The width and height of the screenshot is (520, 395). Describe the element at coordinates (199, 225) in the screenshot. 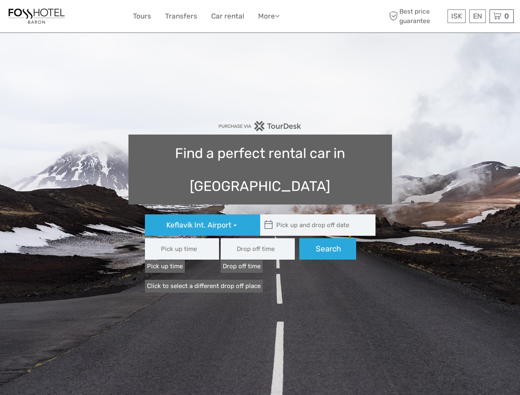

I see `span: Keflavík Int. Airport` at that location.